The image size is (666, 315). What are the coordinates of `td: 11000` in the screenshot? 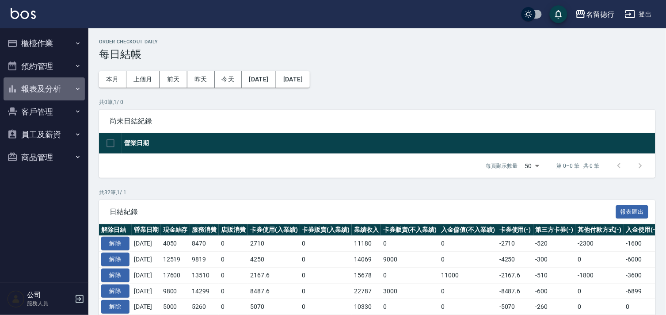 It's located at (468, 275).